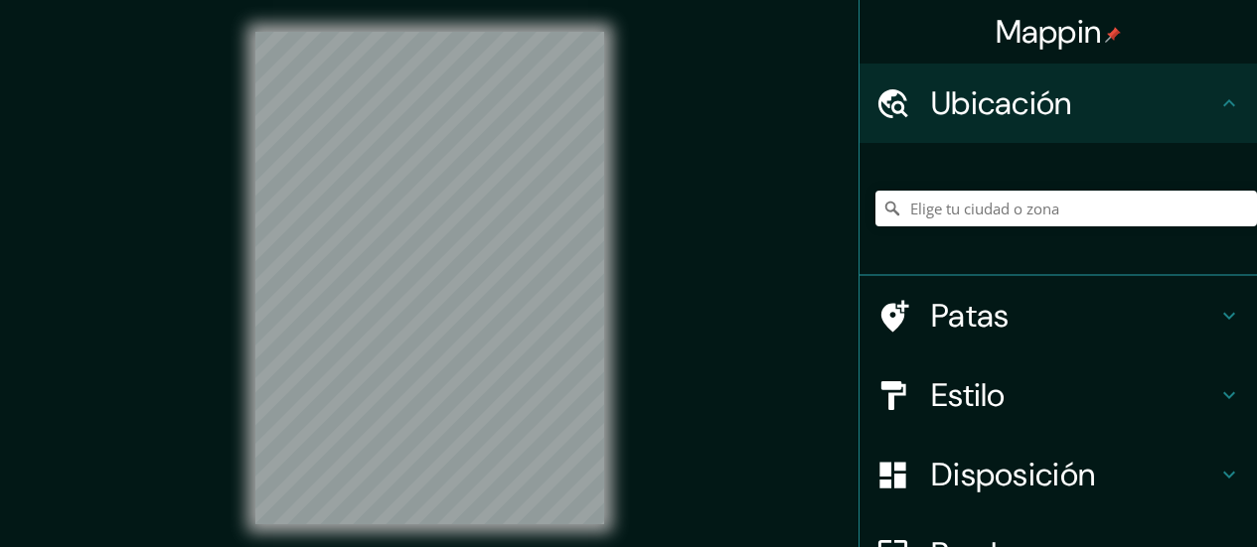 This screenshot has width=1257, height=547. What do you see at coordinates (1066, 209) in the screenshot?
I see `input: Elige tu ciudad o zona` at bounding box center [1066, 209].